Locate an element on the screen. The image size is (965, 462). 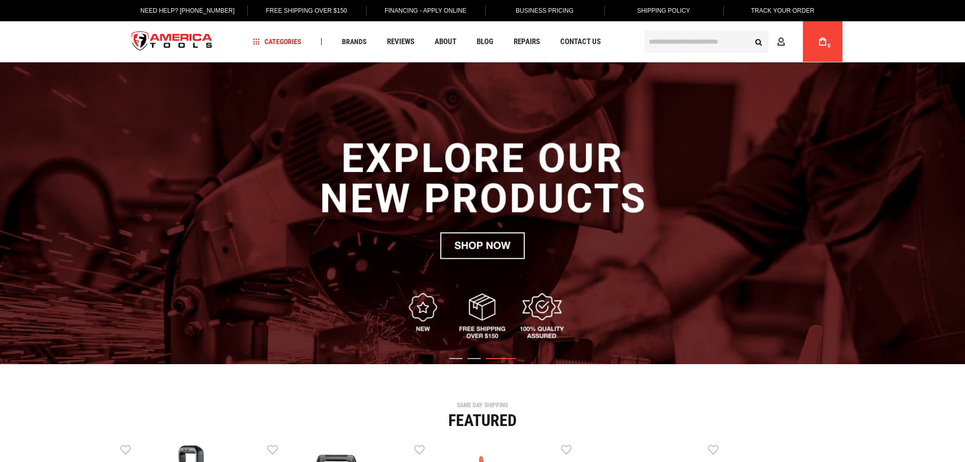
span: Brands is located at coordinates (354, 42).